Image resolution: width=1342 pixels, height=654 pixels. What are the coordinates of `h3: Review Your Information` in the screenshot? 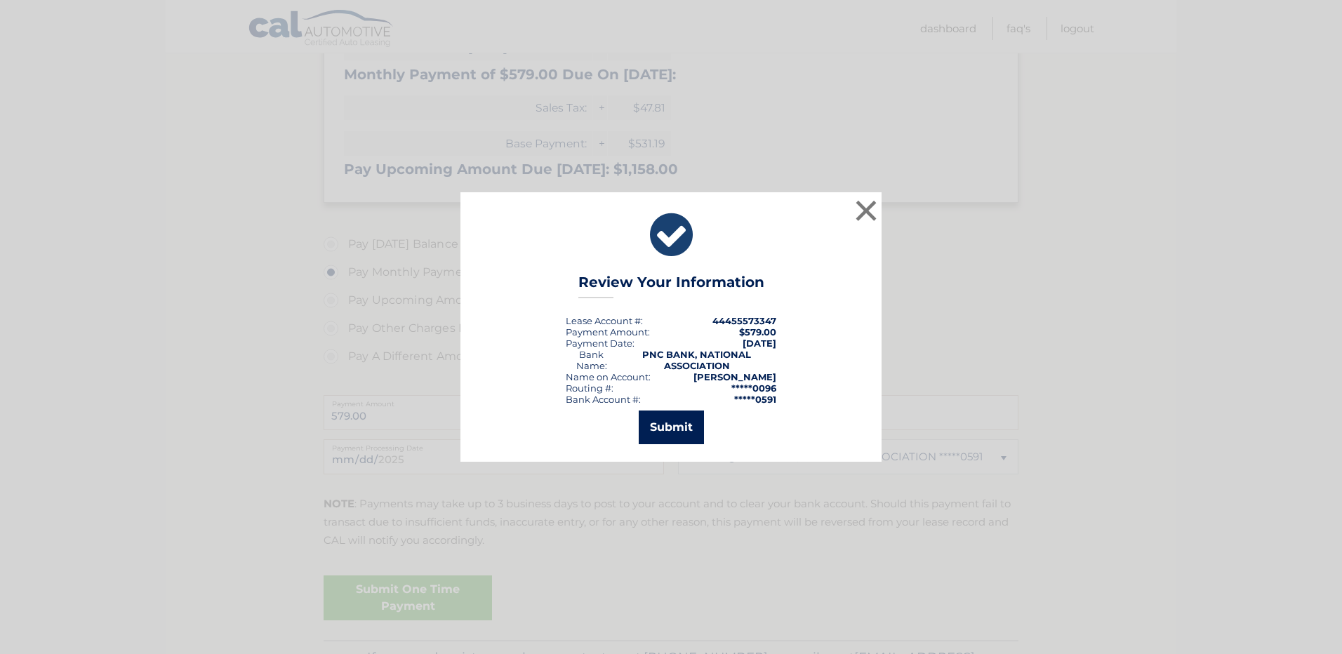 It's located at (671, 286).